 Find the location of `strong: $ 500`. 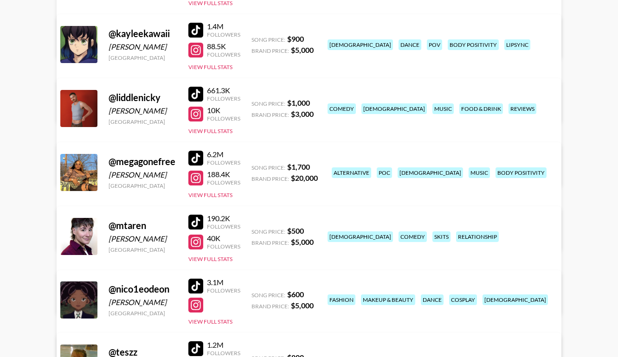

strong: $ 500 is located at coordinates (295, 230).